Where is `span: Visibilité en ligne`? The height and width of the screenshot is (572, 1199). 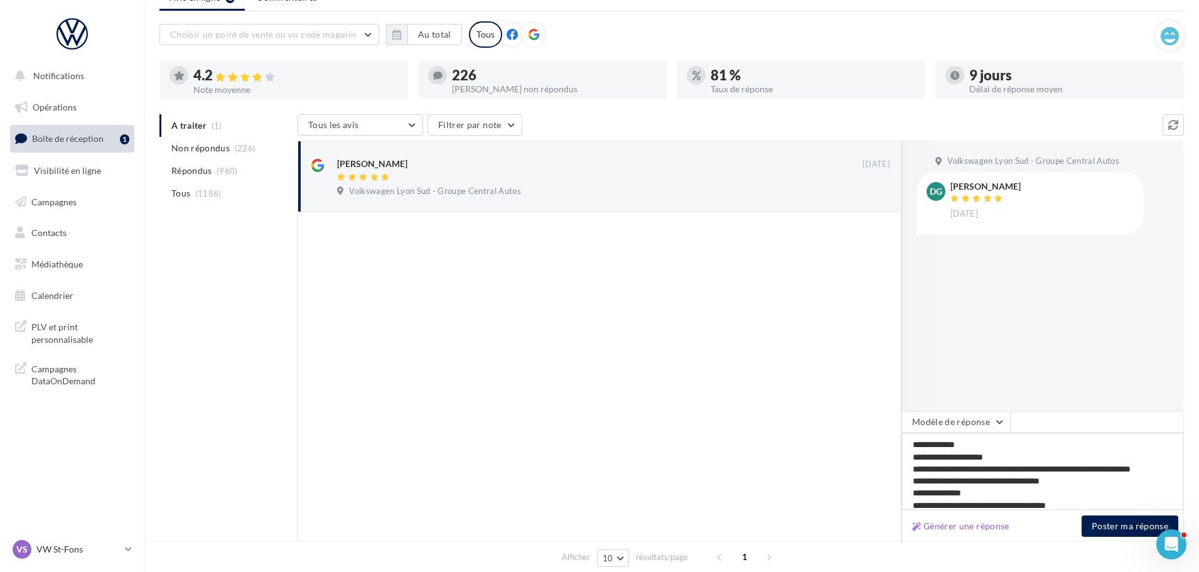
span: Visibilité en ligne is located at coordinates (67, 170).